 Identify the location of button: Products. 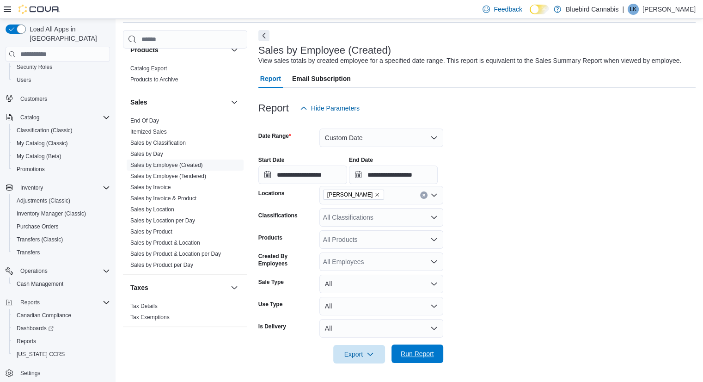
(179, 50).